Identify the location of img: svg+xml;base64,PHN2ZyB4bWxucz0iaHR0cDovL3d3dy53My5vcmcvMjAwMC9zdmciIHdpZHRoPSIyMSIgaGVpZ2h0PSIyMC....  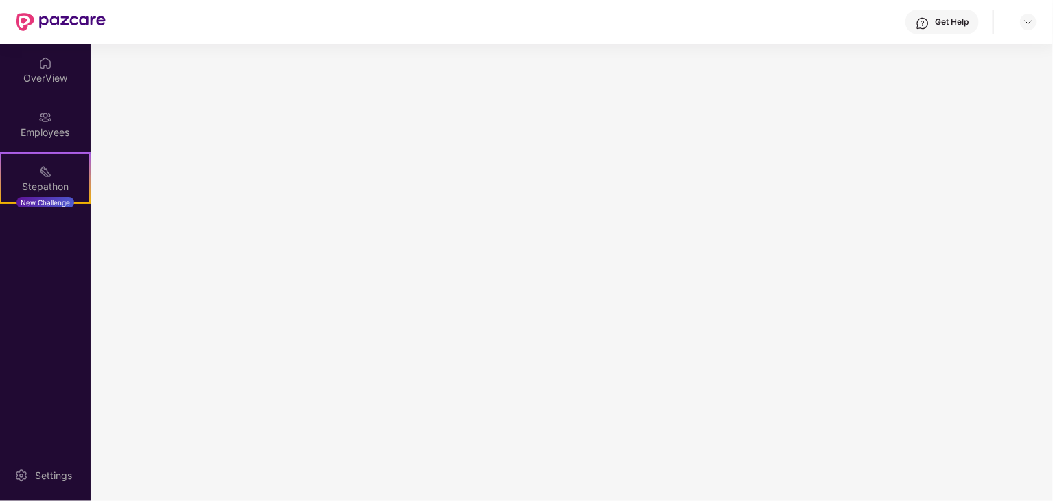
(45, 172).